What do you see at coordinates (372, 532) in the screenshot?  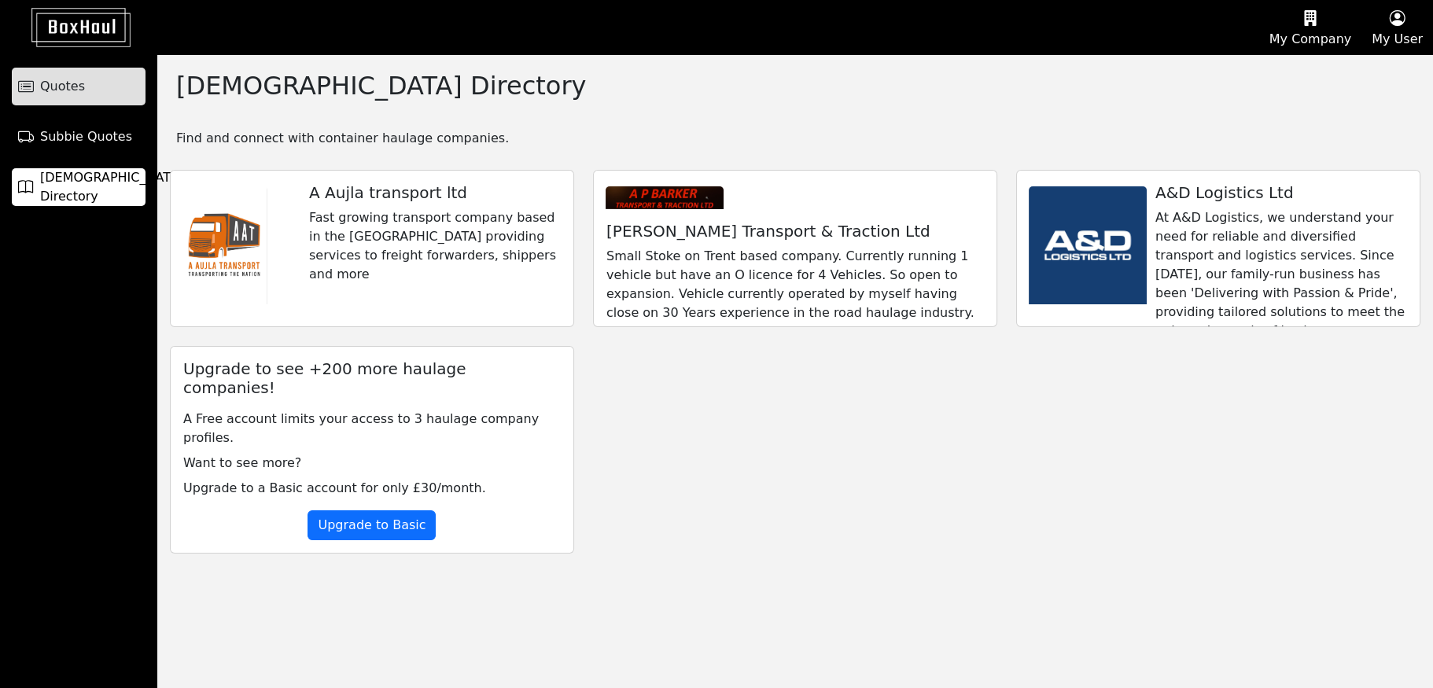 I see `a: Upgrade to Basic` at bounding box center [372, 532].